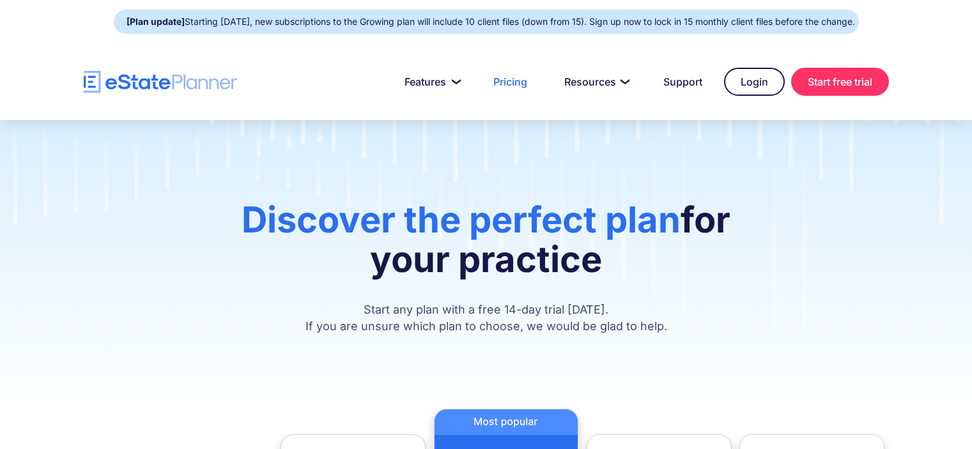 This screenshot has height=449, width=972. Describe the element at coordinates (839, 82) in the screenshot. I see `a: Start free trial` at that location.